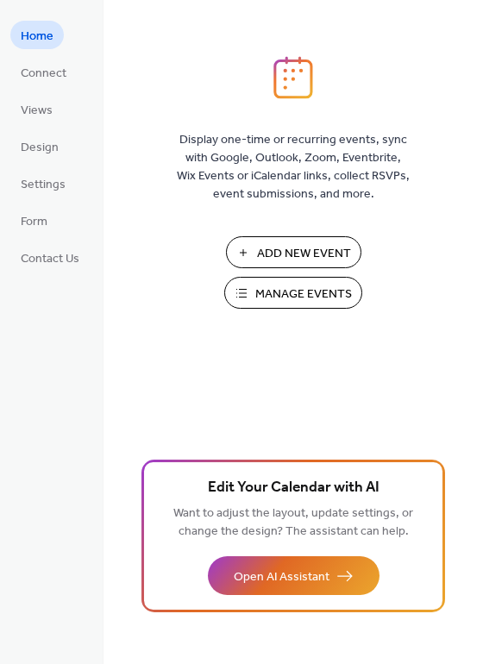 The height and width of the screenshot is (664, 483). What do you see at coordinates (37, 36) in the screenshot?
I see `span: Home` at bounding box center [37, 36].